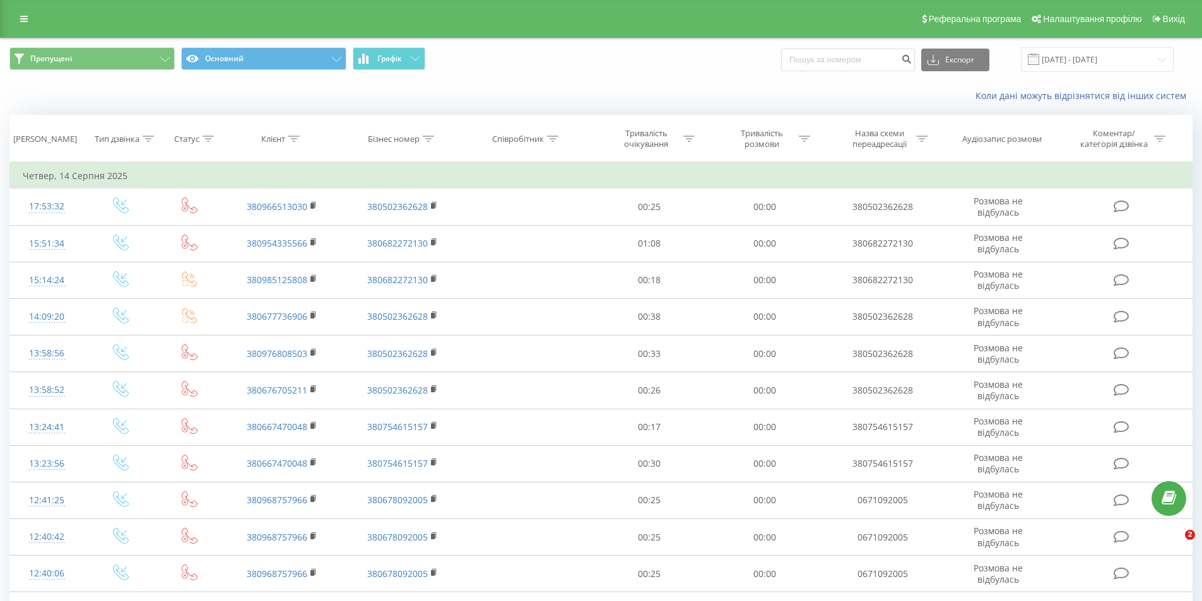 This screenshot has height=601, width=1202. Describe the element at coordinates (1174, 19) in the screenshot. I see `span: Вихід` at that location.